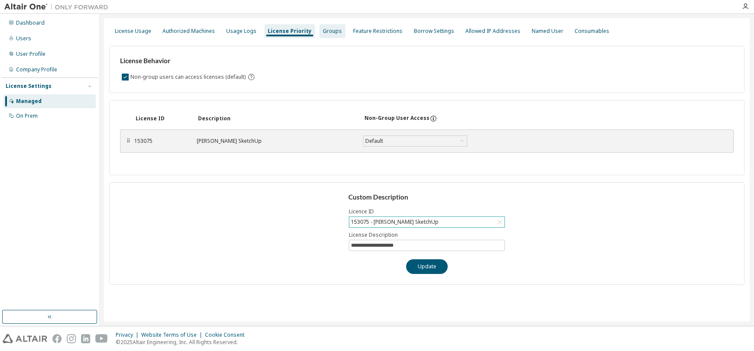 This screenshot has height=351, width=754. What do you see at coordinates (378, 31) in the screenshot?
I see `div: Feature Restrictions` at bounding box center [378, 31].